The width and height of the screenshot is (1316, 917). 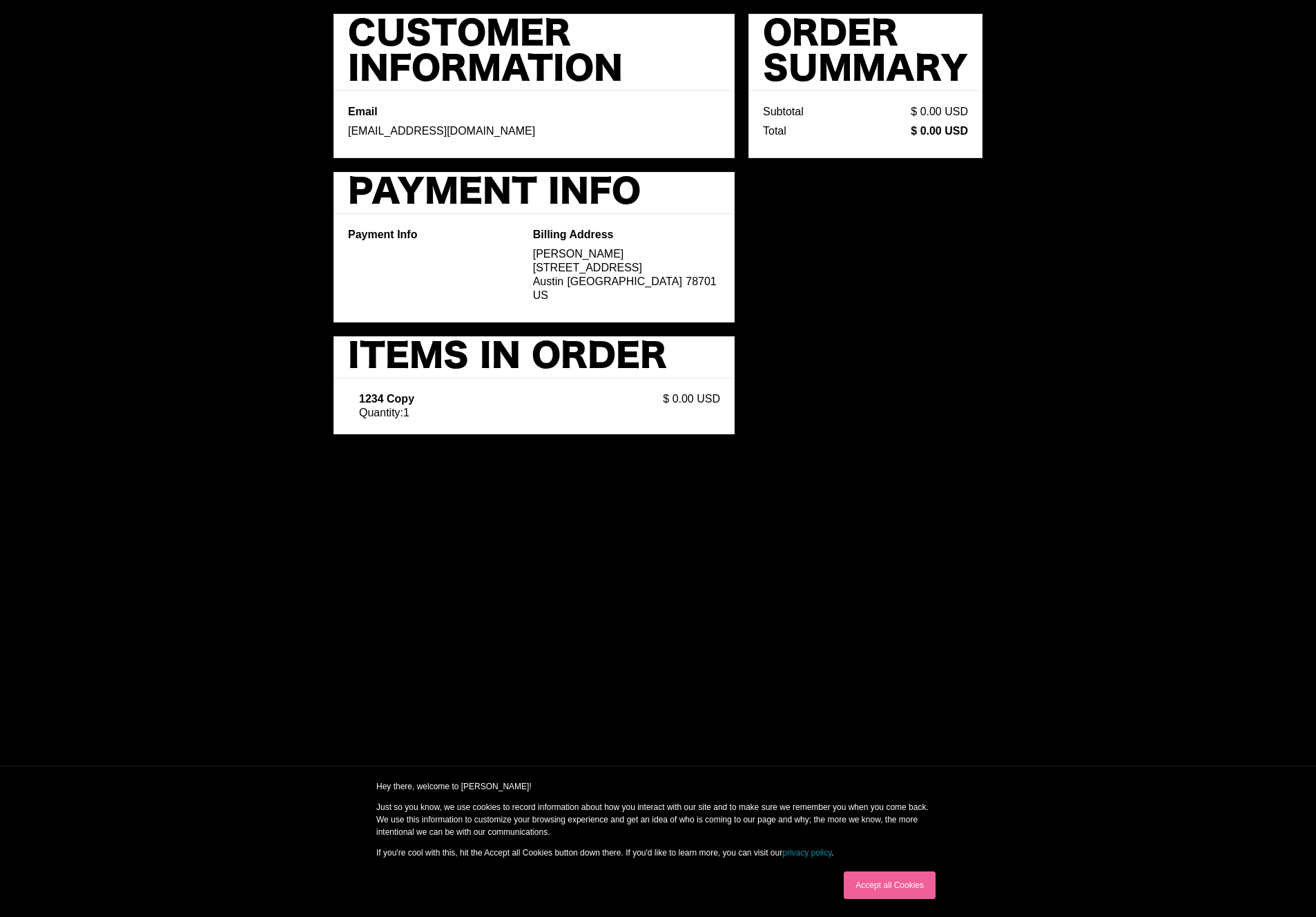 I want to click on div: Subtotal, so click(x=783, y=112).